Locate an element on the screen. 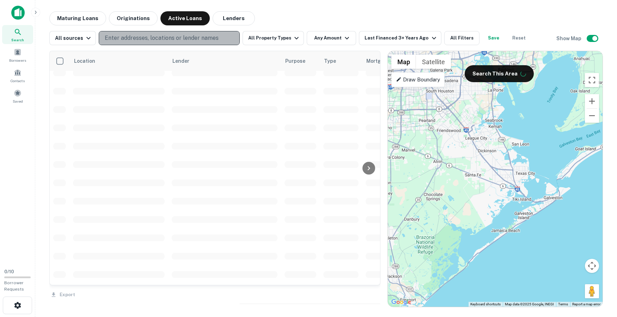 This screenshot has height=317, width=617. h6: Show Map is located at coordinates (569, 38).